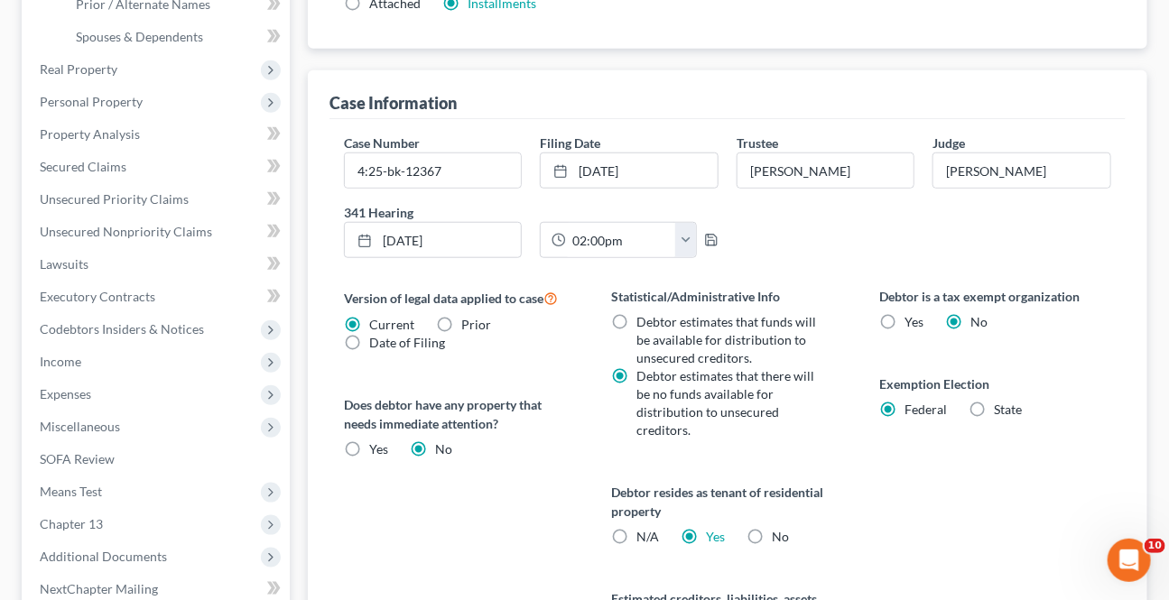 This screenshot has height=600, width=1169. What do you see at coordinates (476, 324) in the screenshot?
I see `span: Prior` at bounding box center [476, 324].